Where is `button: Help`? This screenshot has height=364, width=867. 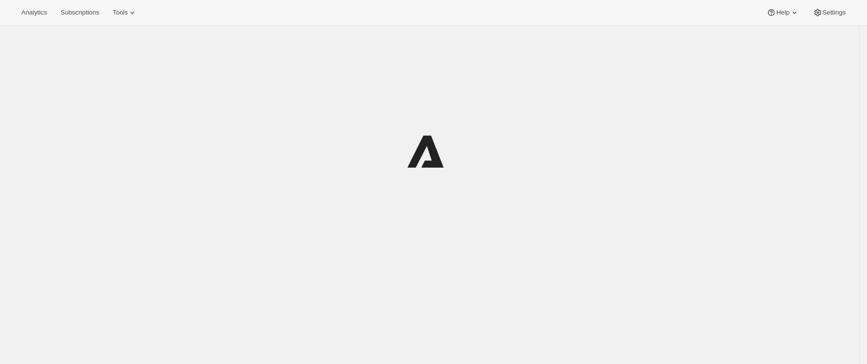
button: Help is located at coordinates (782, 13).